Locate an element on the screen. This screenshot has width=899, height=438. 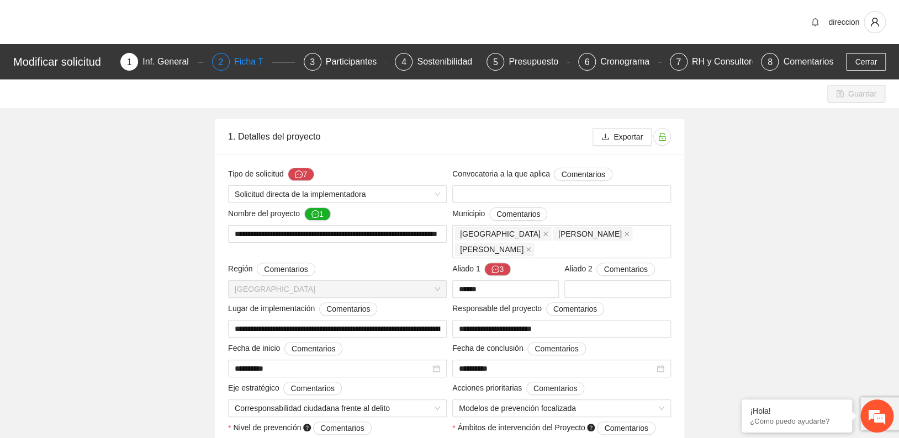
span: user is located at coordinates (875, 22).